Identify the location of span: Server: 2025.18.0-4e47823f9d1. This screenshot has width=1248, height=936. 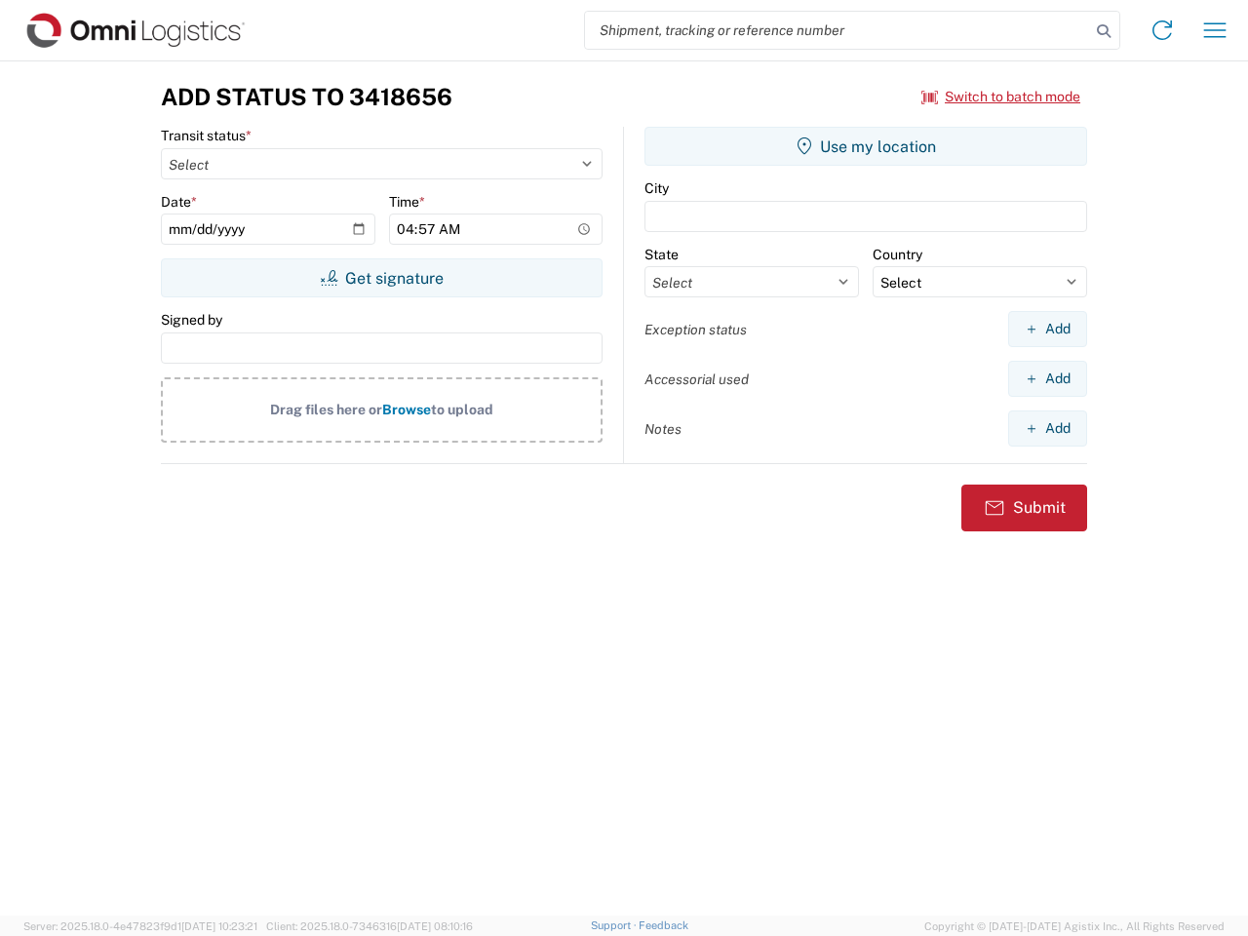
(140, 926).